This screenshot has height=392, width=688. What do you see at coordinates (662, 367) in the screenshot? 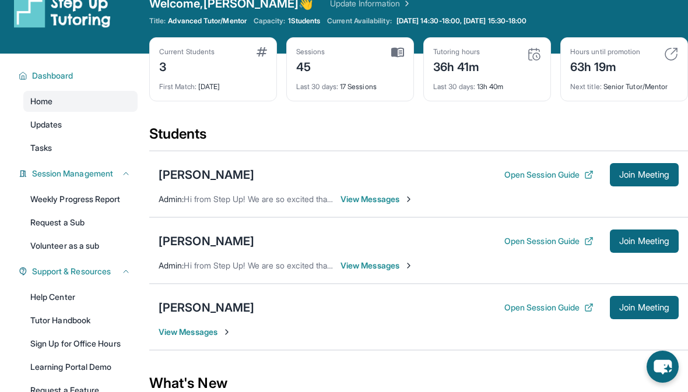
I see `button: chat-button` at bounding box center [662, 367].